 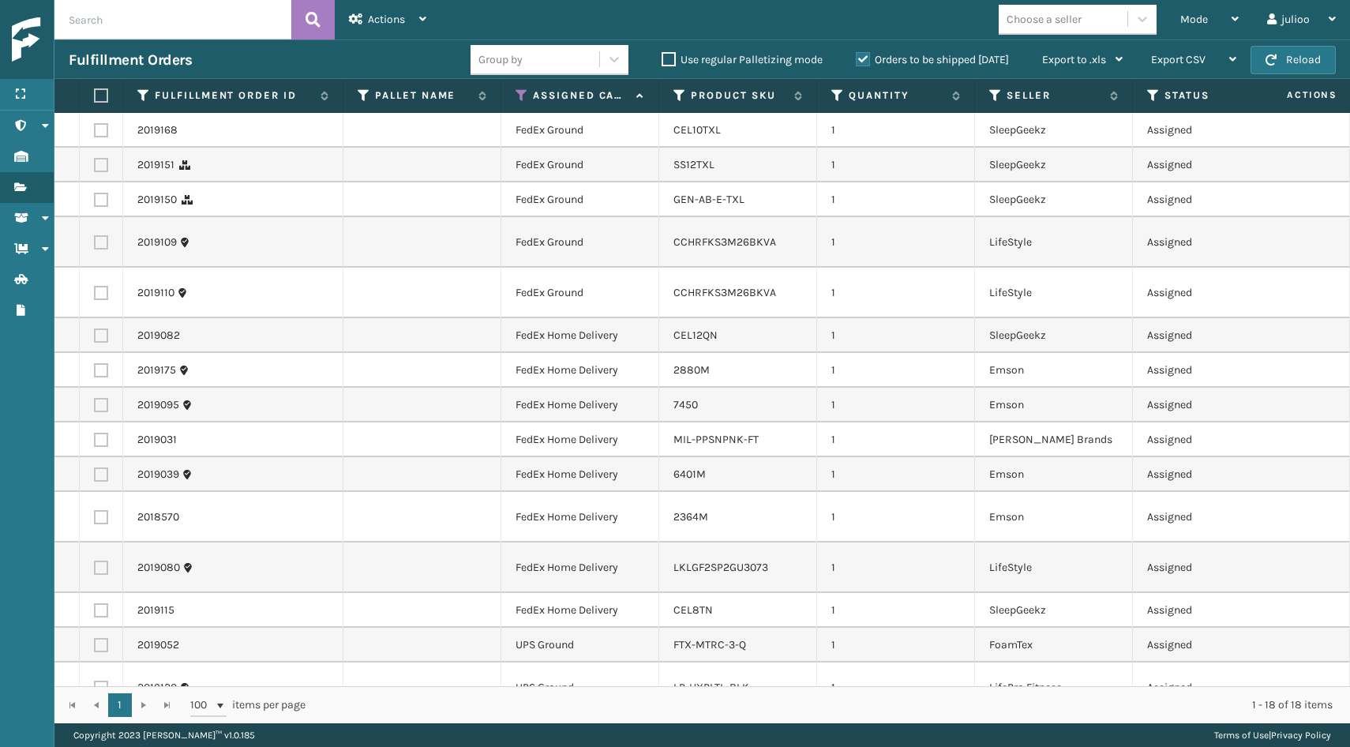 What do you see at coordinates (1241, 735) in the screenshot?
I see `a: Terms of Use` at bounding box center [1241, 735].